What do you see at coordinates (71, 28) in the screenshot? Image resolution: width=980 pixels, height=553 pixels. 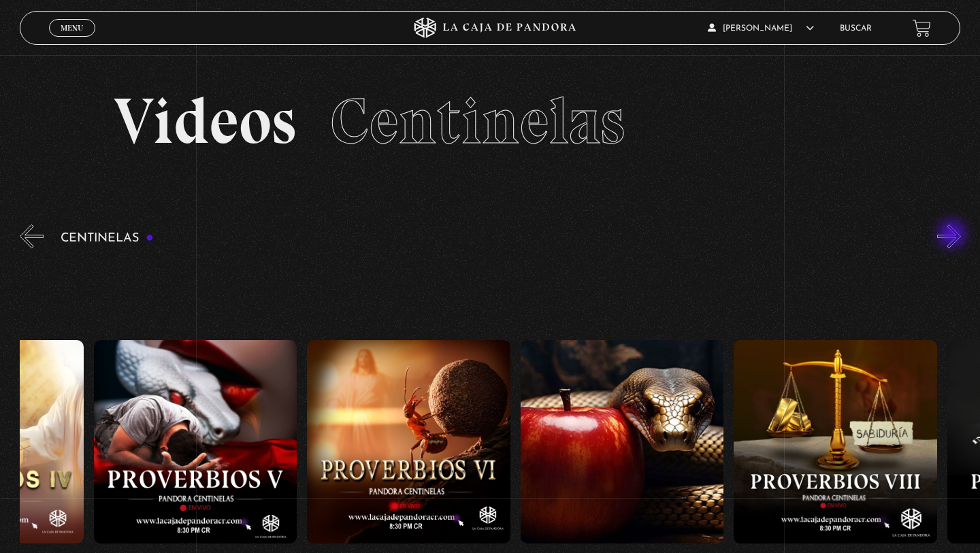 I see `span: Menu` at bounding box center [71, 28].